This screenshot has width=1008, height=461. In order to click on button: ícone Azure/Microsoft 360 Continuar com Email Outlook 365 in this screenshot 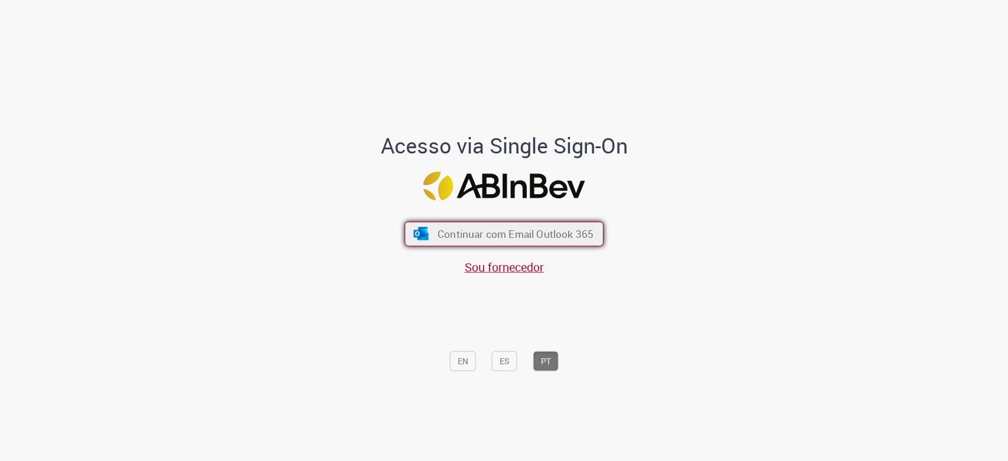, I will do `click(504, 234)`.